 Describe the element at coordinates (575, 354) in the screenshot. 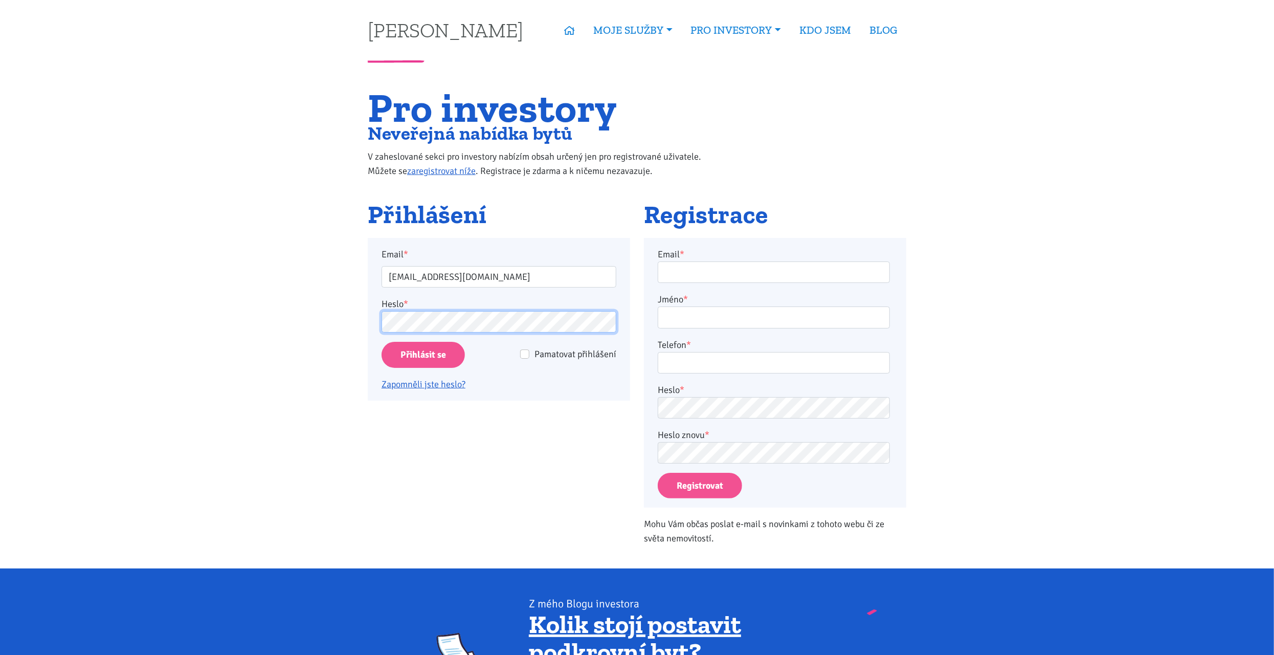

I see `span: Pamatovat přihlášení` at that location.